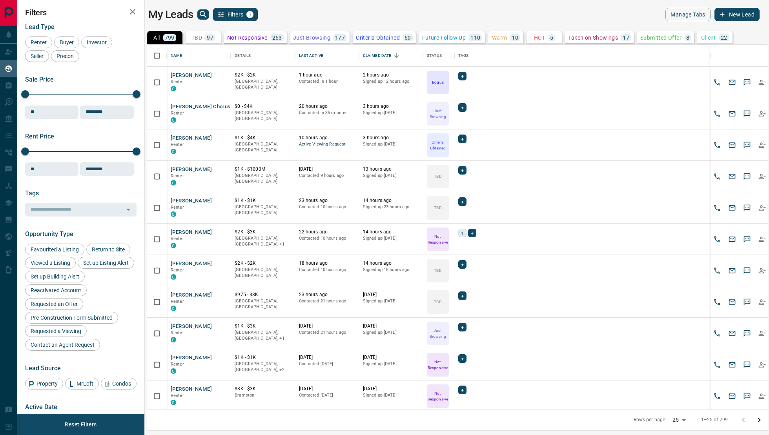 This screenshot has height=435, width=769. Describe the element at coordinates (170, 38) in the screenshot. I see `p: 799` at that location.